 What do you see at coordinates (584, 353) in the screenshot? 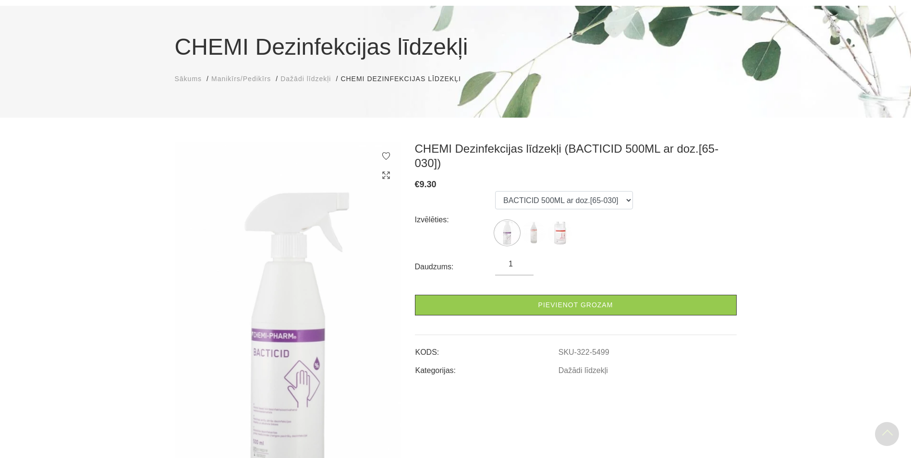
I see `a: SKU-322-5499` at bounding box center [584, 353].